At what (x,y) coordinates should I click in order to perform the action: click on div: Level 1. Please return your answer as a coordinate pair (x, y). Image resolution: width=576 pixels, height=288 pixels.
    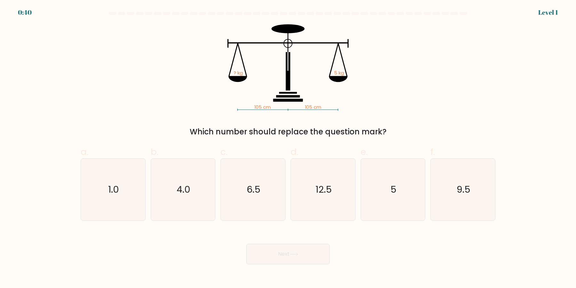
    Looking at the image, I should click on (548, 12).